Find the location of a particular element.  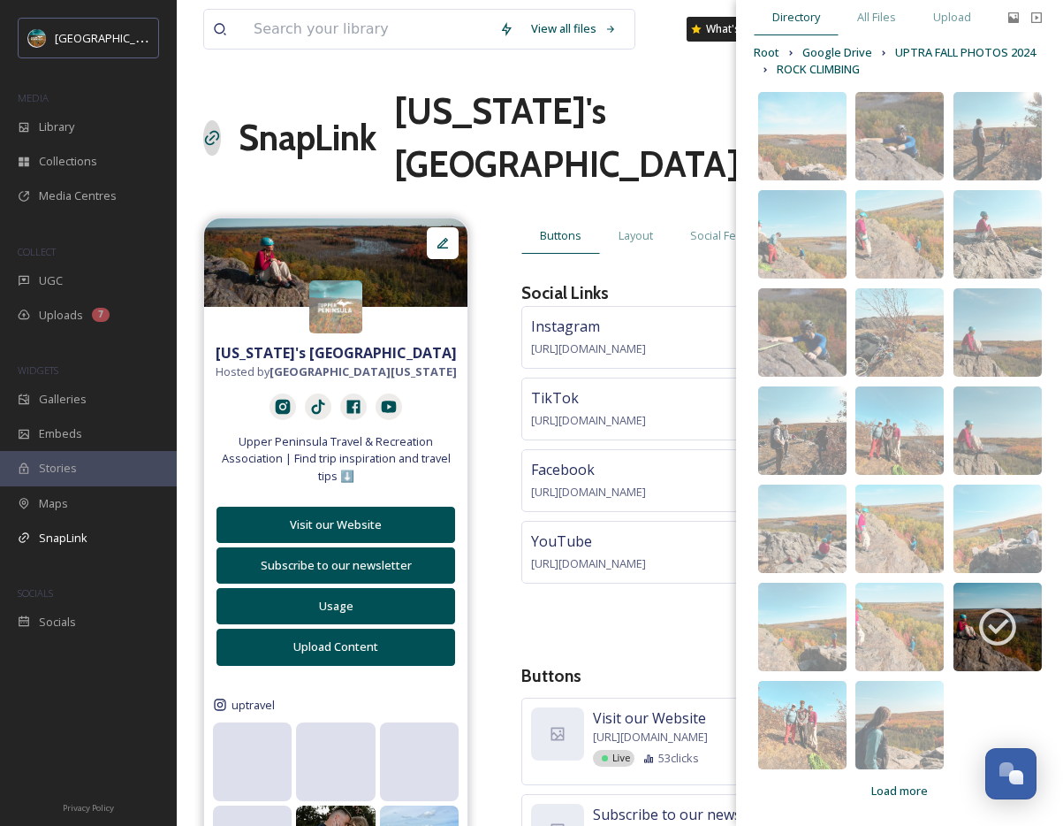

span: ROCK CLIMBING is located at coordinates (819, 69).